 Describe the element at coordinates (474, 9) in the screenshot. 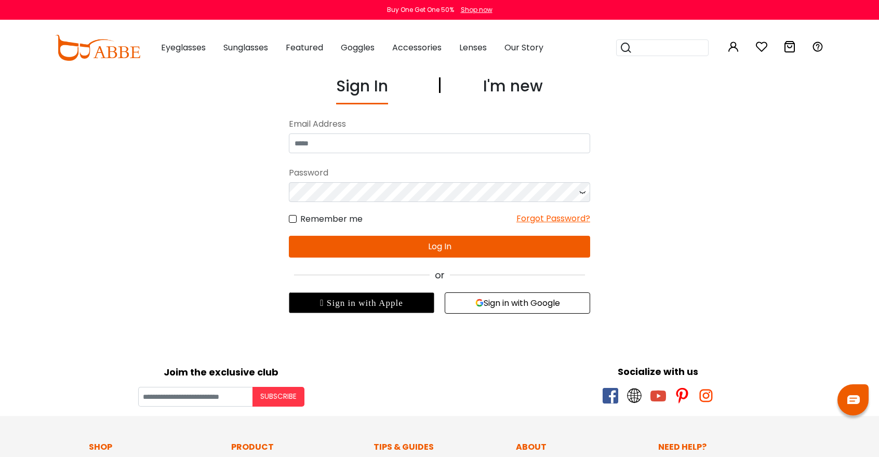

I see `a: Shop now` at that location.